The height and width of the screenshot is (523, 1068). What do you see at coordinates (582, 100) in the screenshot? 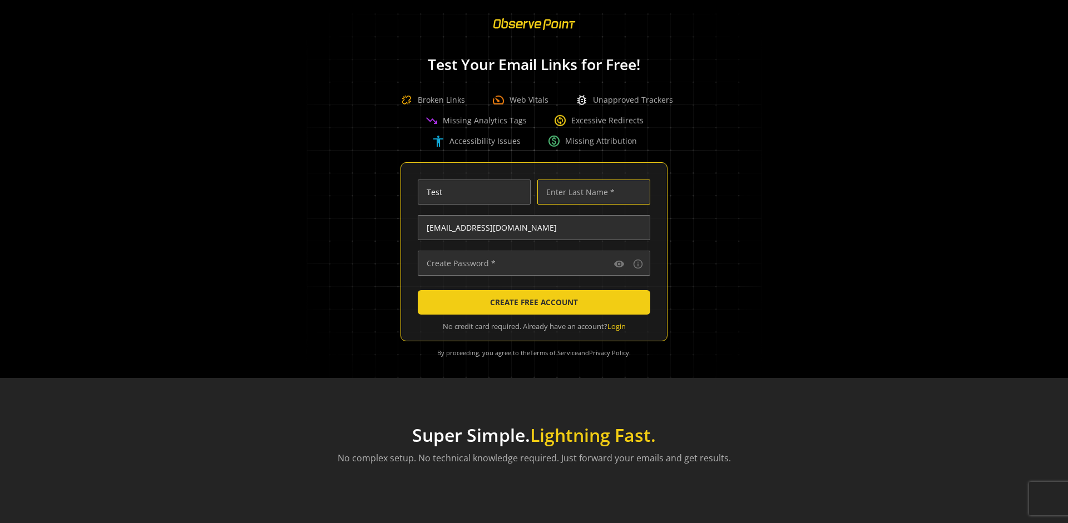
I see `span: bug_report` at bounding box center [582, 100].